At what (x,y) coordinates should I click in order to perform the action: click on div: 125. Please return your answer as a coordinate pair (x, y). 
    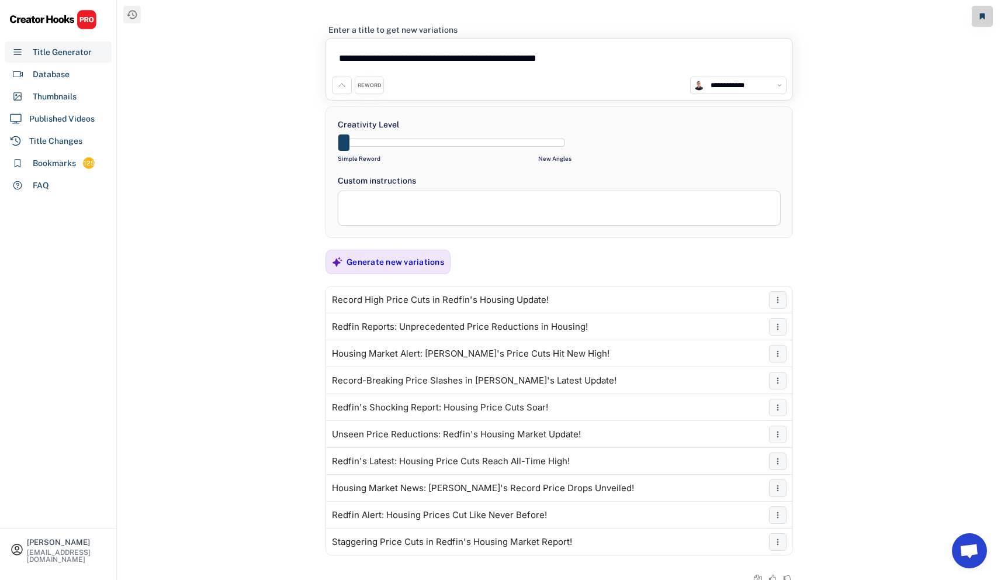
    Looking at the image, I should click on (89, 163).